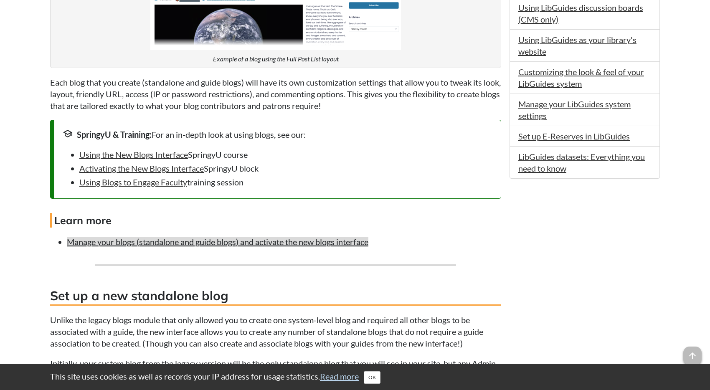 This screenshot has width=710, height=390. Describe the element at coordinates (276, 332) in the screenshot. I see `p: Unlike the legacy blogs module that only allowed you to create one system-level blog and required...` at that location.